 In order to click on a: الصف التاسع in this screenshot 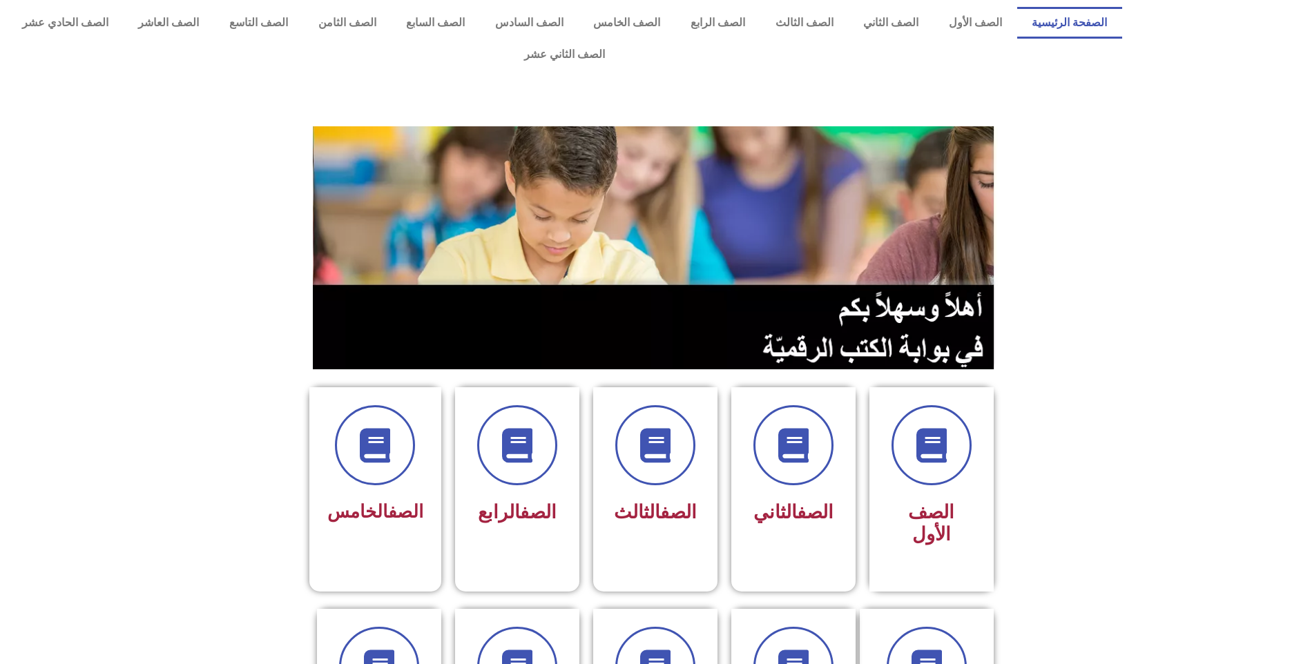, I will do `click(258, 23)`.